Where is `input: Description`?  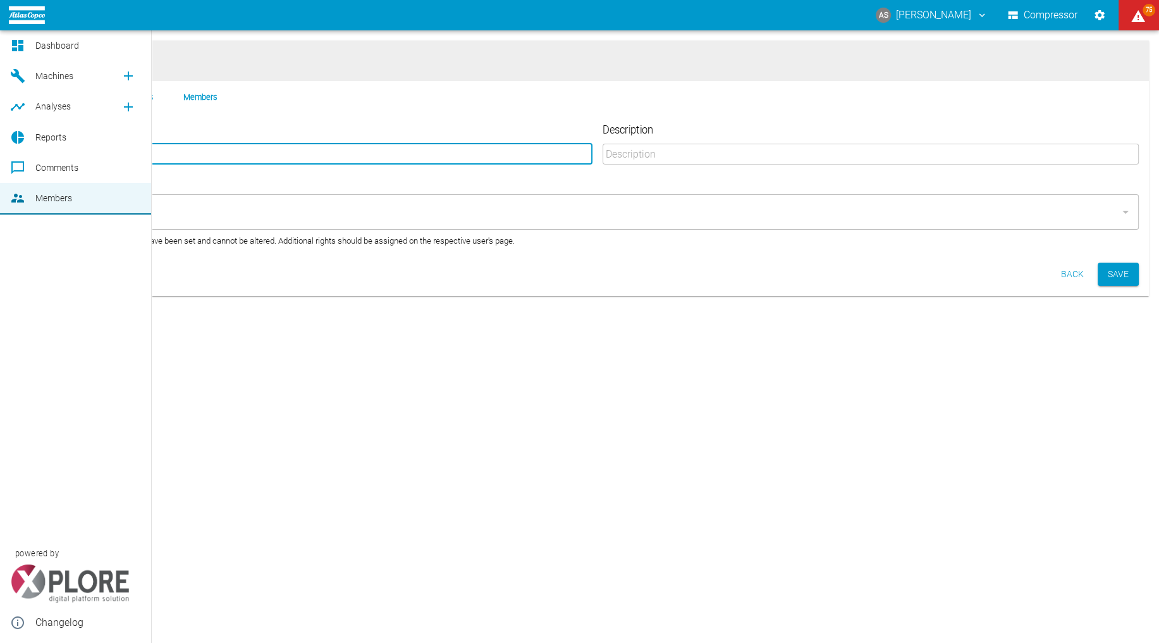 input: Description is located at coordinates (871, 154).